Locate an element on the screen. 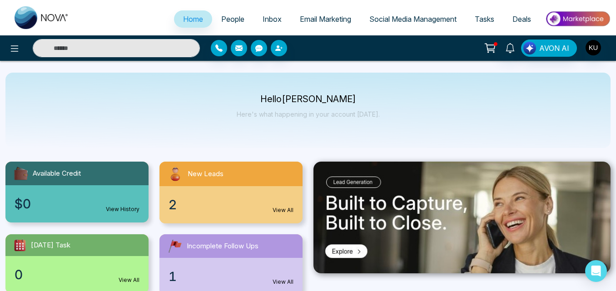 The width and height of the screenshot is (616, 291). a: New Leads2View All is located at coordinates (231, 193).